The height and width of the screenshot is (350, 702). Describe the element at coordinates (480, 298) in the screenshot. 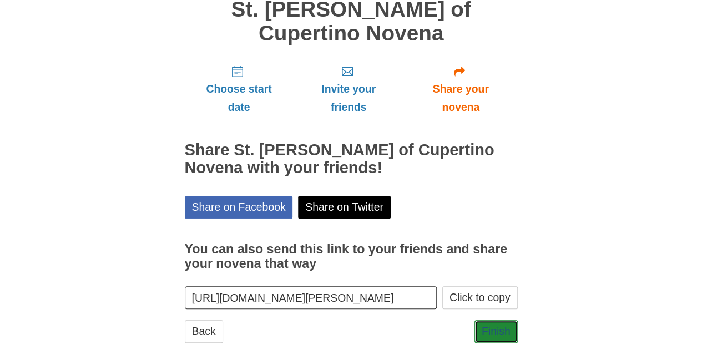

I see `button: Click to copy` at that location.